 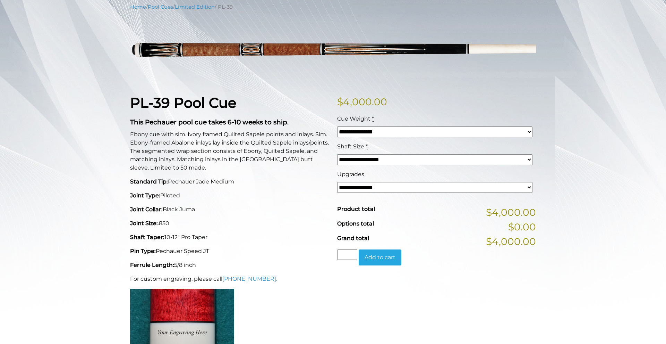 I want to click on p: 5/8 inch, so click(x=229, y=265).